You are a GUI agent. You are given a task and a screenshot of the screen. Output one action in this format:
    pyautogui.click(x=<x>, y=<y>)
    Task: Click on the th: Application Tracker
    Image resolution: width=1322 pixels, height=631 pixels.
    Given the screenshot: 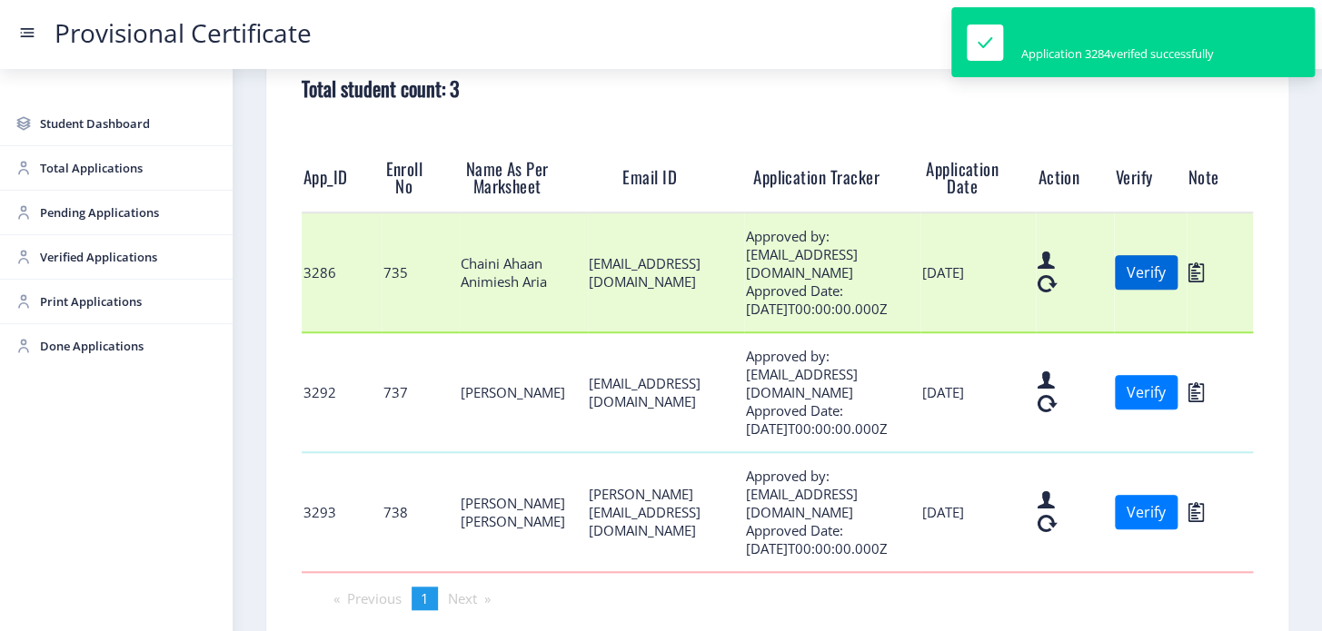 What is the action you would take?
    pyautogui.click(x=832, y=178)
    